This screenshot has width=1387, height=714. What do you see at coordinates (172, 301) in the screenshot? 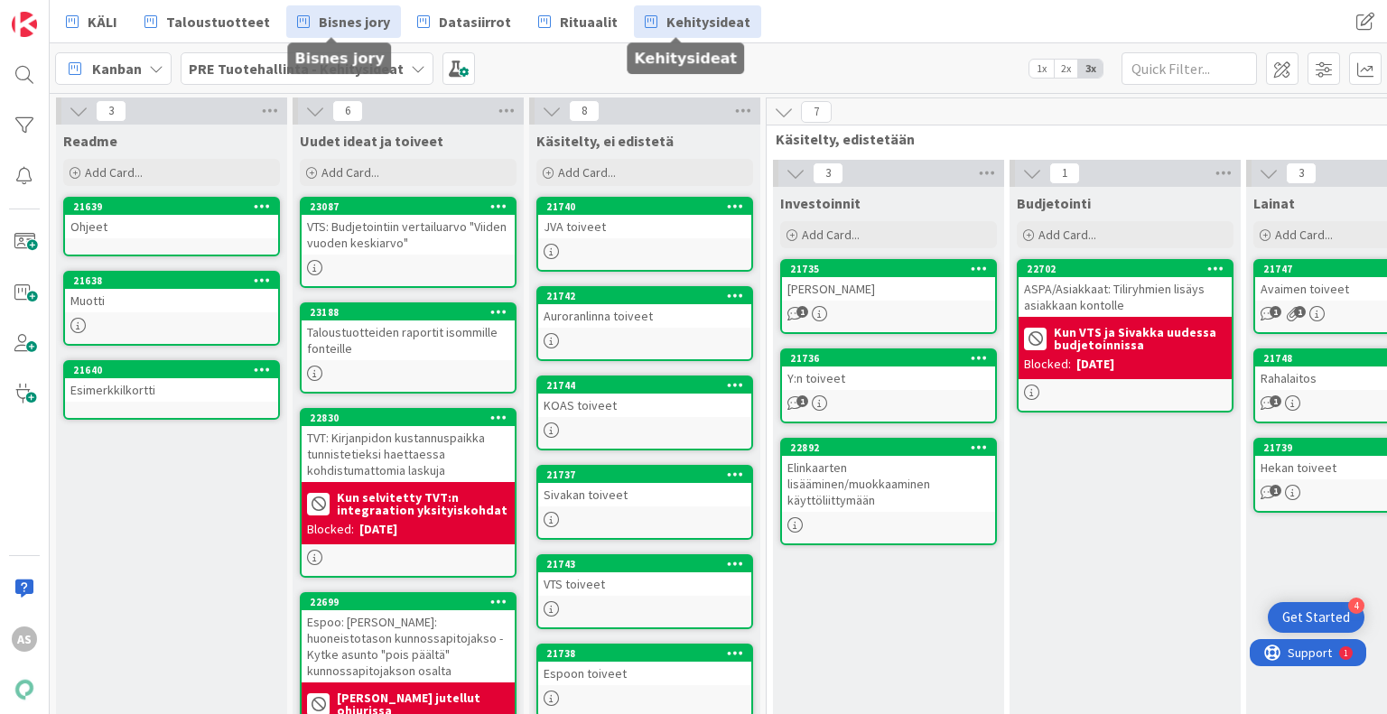
I see `div: Muotti` at bounding box center [172, 301].